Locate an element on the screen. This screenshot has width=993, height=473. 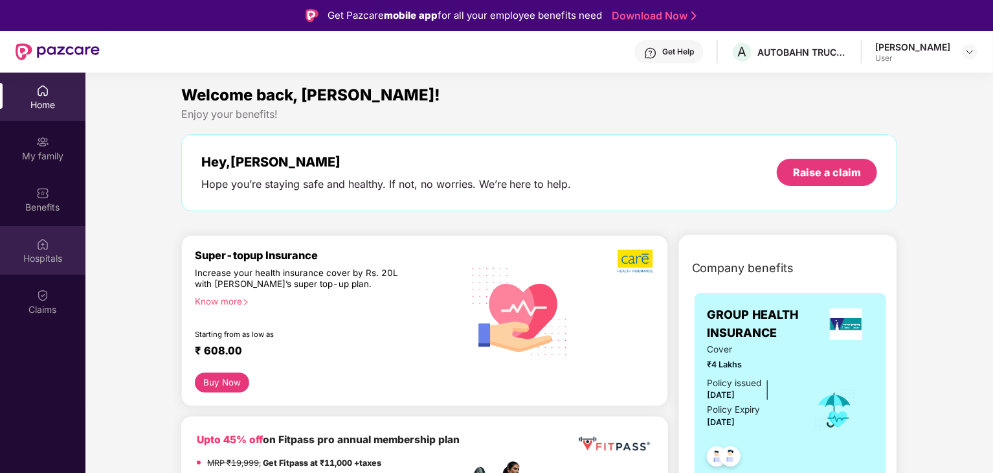
img: b5dec4f62d2307b9de63beb79f102df3.png is located at coordinates (636, 261).